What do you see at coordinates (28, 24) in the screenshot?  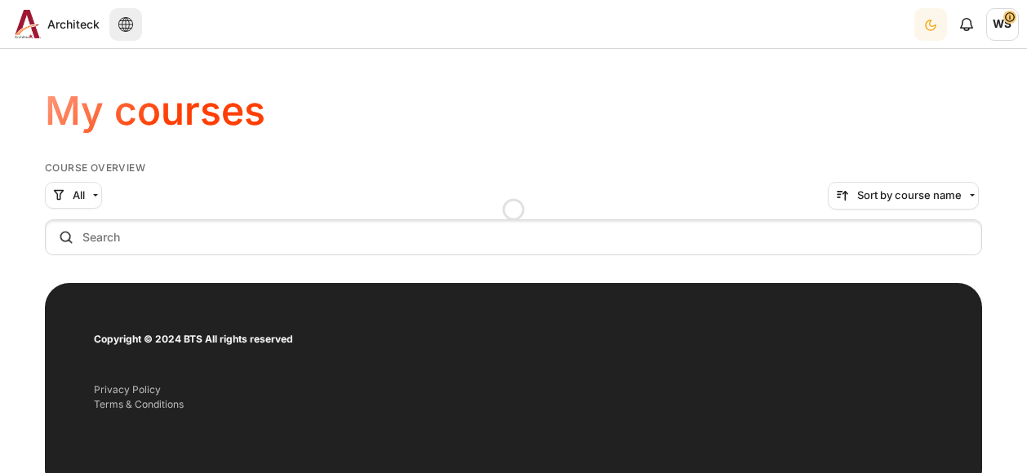 I see `img: Architeck` at bounding box center [28, 24].